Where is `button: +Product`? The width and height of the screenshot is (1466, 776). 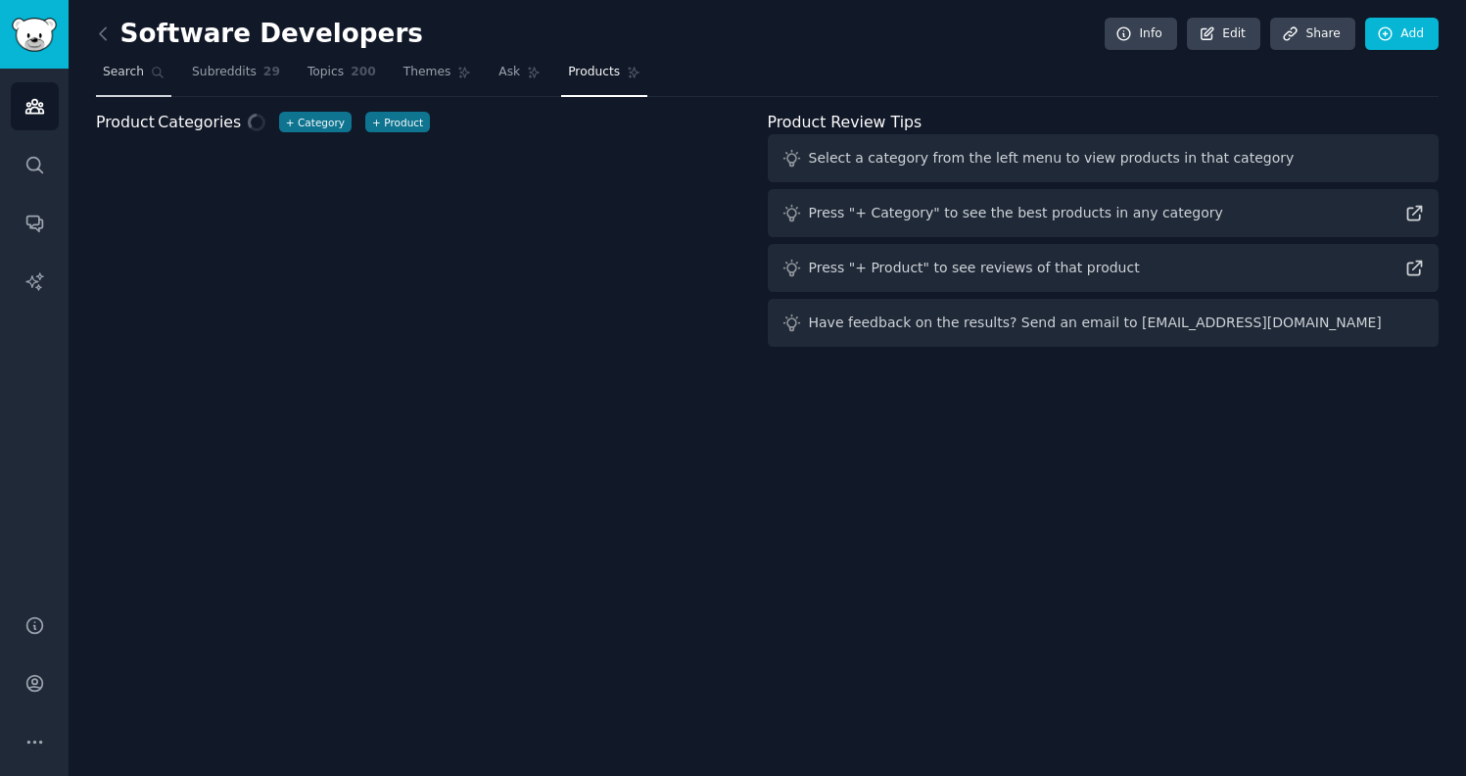
button: +Product is located at coordinates (398, 121).